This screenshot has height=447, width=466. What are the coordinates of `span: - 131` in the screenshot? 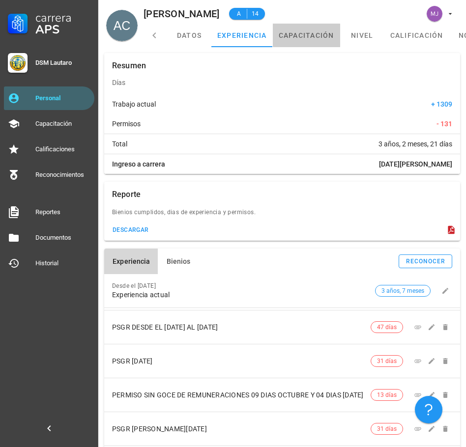 It's located at (445, 124).